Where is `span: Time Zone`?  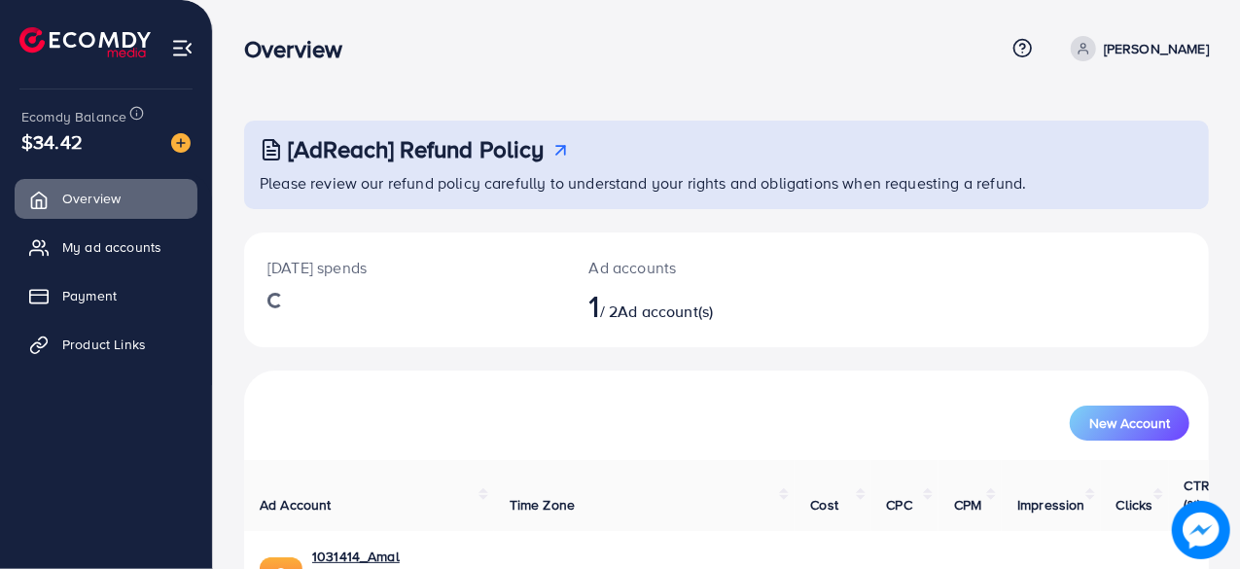
span: Time Zone is located at coordinates (542, 505).